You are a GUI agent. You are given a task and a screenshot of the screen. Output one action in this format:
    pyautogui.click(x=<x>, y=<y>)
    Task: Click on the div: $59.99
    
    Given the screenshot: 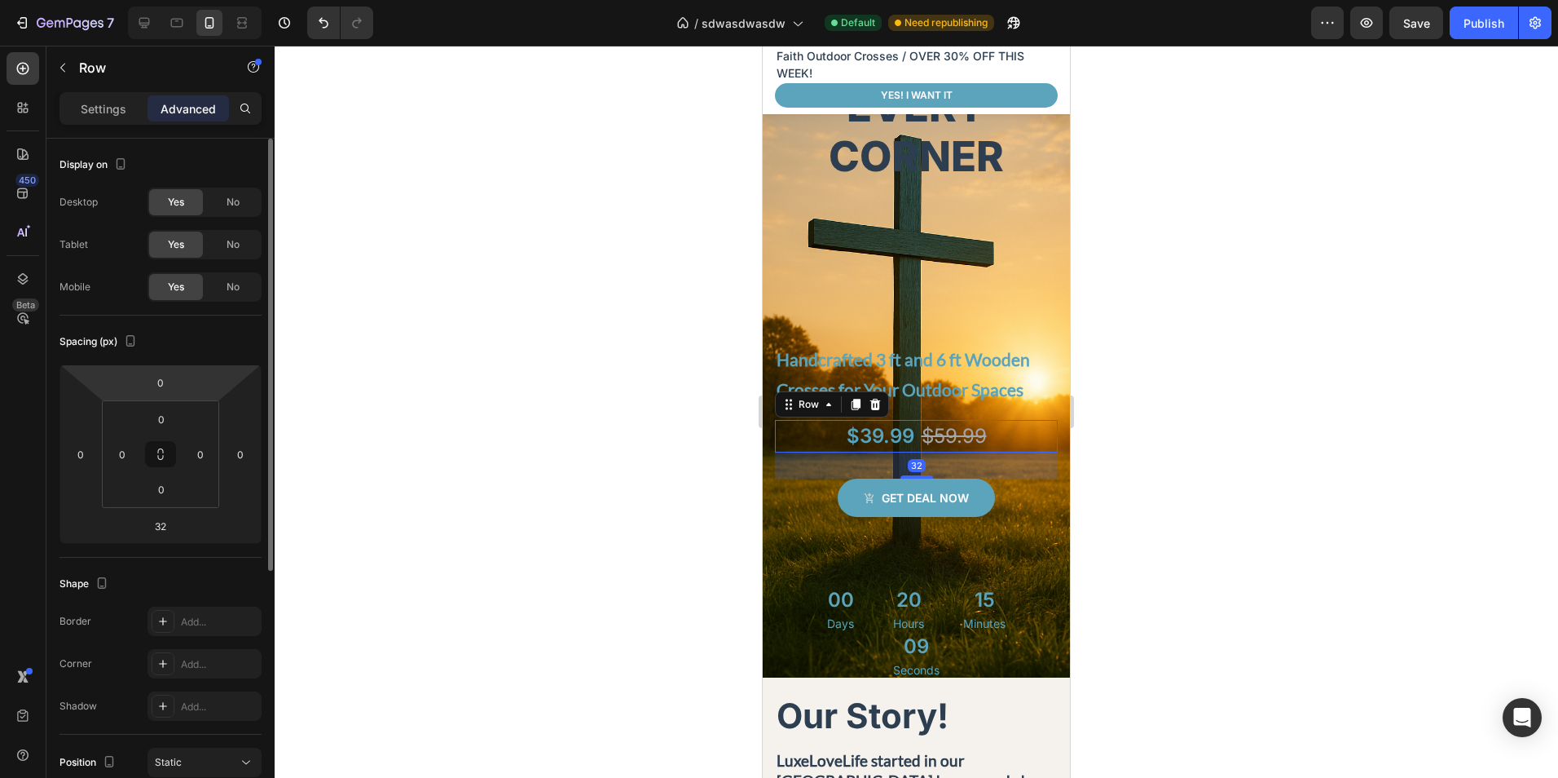 What is the action you would take?
    pyautogui.click(x=192, y=390)
    